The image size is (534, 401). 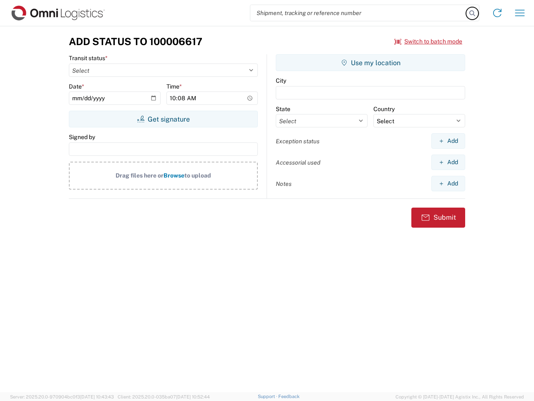 I want to click on span: Server: 2025.20.0-970904bc0f3, so click(x=62, y=397).